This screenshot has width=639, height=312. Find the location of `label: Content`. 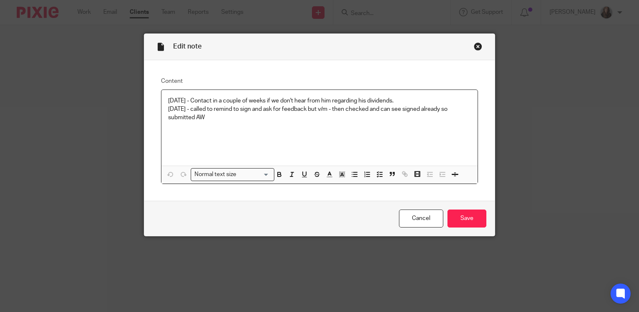

label: Content is located at coordinates (320, 81).